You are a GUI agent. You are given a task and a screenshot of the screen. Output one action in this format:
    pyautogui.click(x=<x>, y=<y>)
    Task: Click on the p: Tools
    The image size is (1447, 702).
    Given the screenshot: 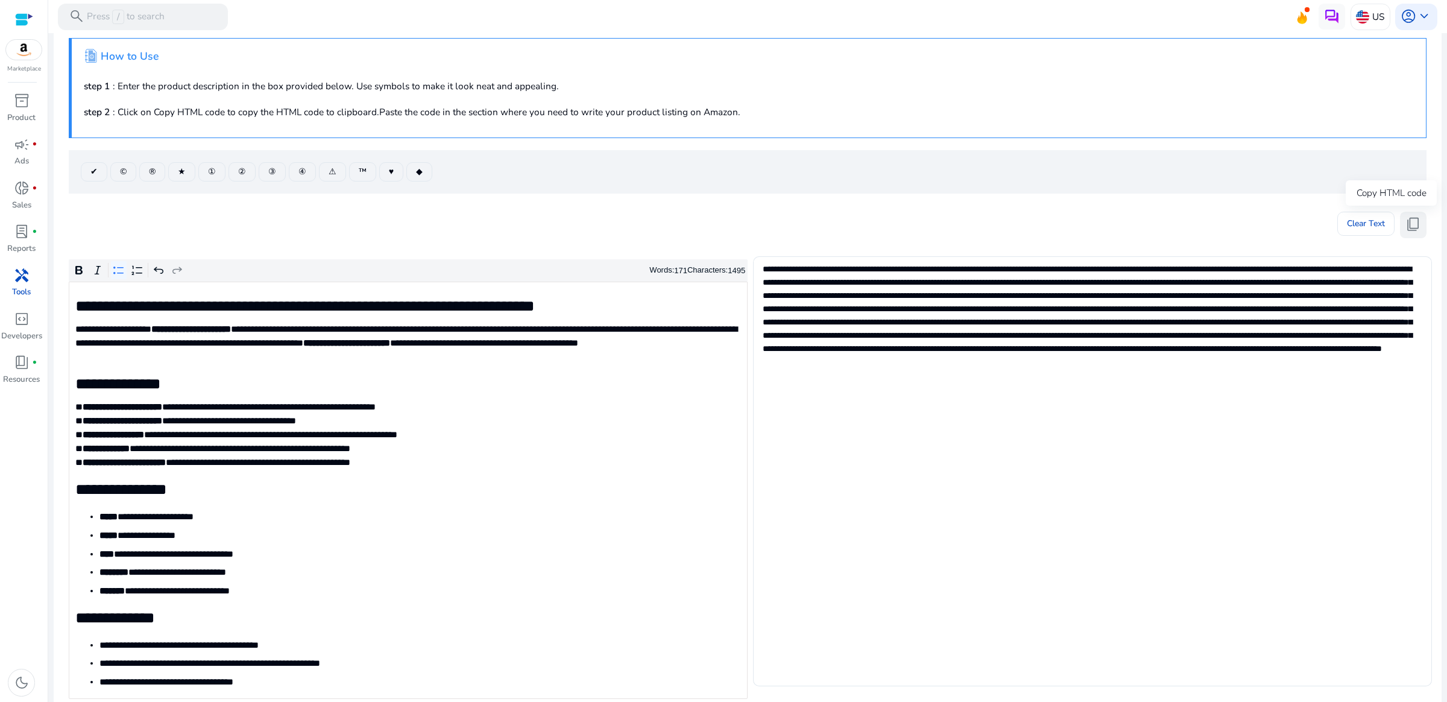 What is the action you would take?
    pyautogui.click(x=21, y=292)
    